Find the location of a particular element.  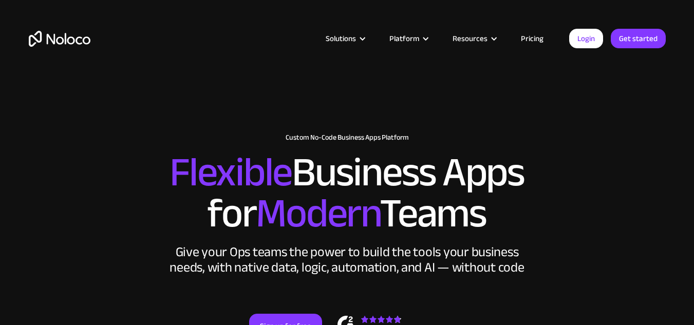

h2: Business Apps for Teams is located at coordinates (347, 193).